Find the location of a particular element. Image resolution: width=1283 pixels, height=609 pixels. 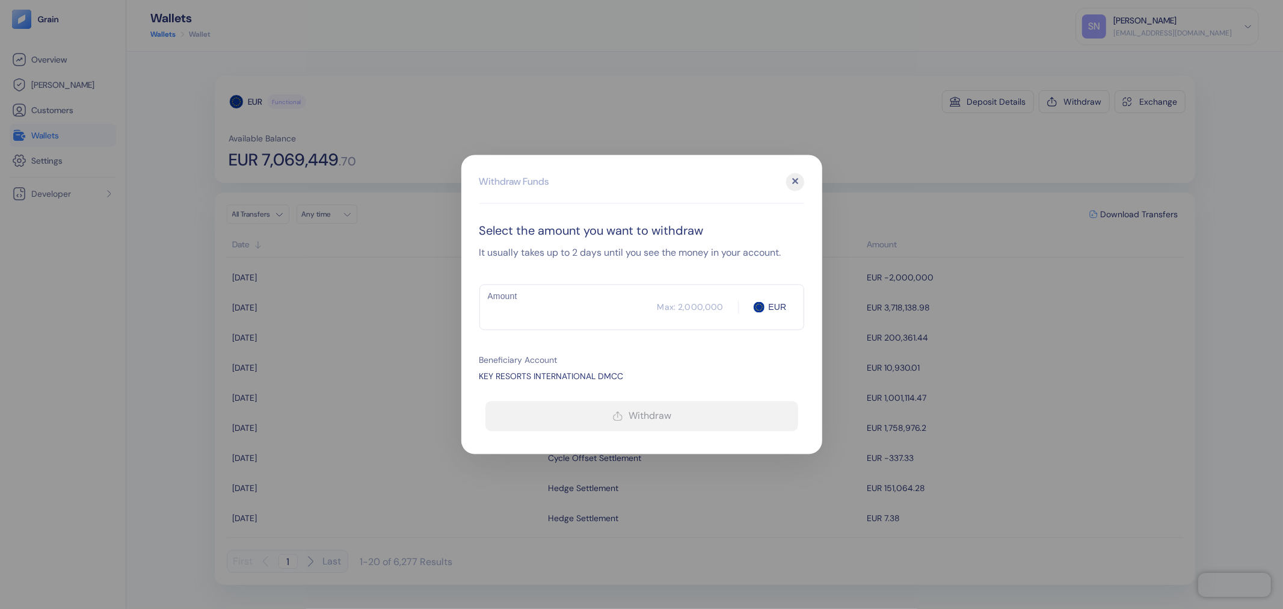

div: Max: 2,000,000 is located at coordinates (691, 307).